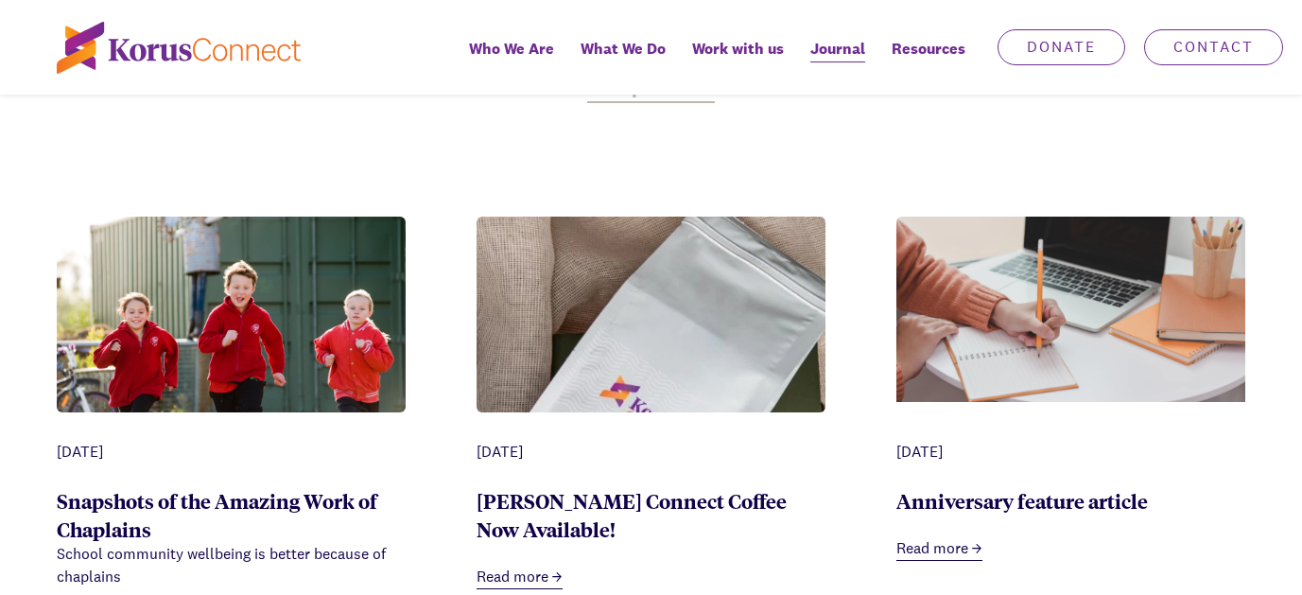 Image resolution: width=1302 pixels, height=595 pixels. I want to click on a: Anniversary feature article, so click(1022, 500).